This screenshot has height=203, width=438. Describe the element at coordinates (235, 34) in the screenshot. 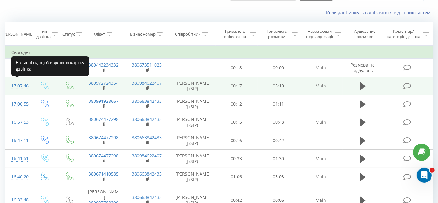

I see `div: Тривалість очікування` at that location.